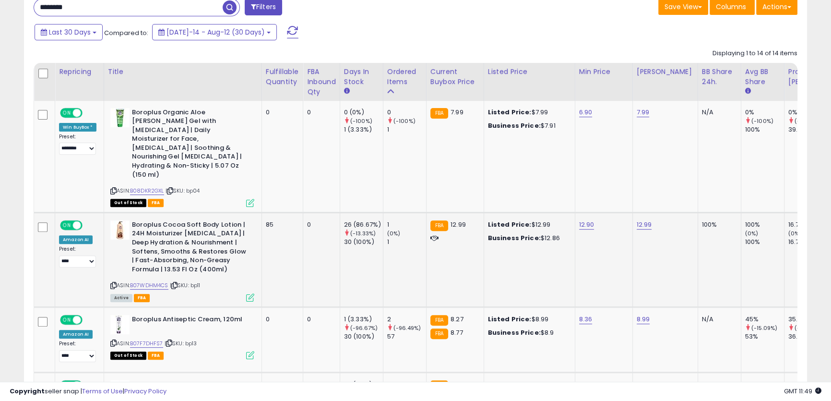 The width and height of the screenshot is (831, 401). I want to click on div: 53%, so click(764, 336).